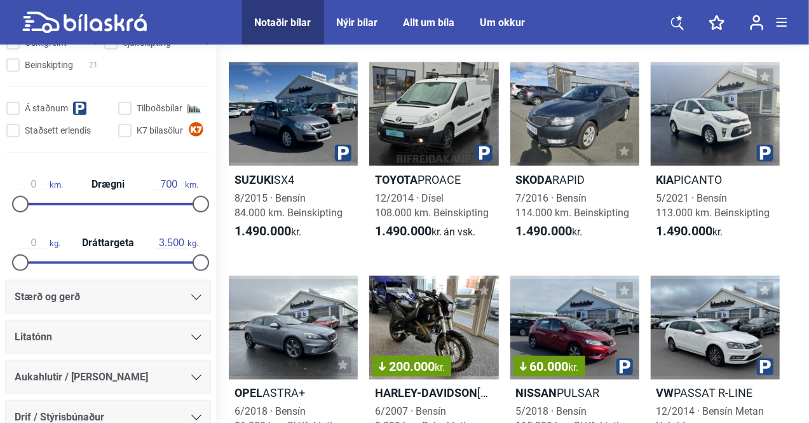 This screenshot has height=423, width=809. What do you see at coordinates (357, 22) in the screenshot?
I see `a: Nýir bílar` at bounding box center [357, 22].